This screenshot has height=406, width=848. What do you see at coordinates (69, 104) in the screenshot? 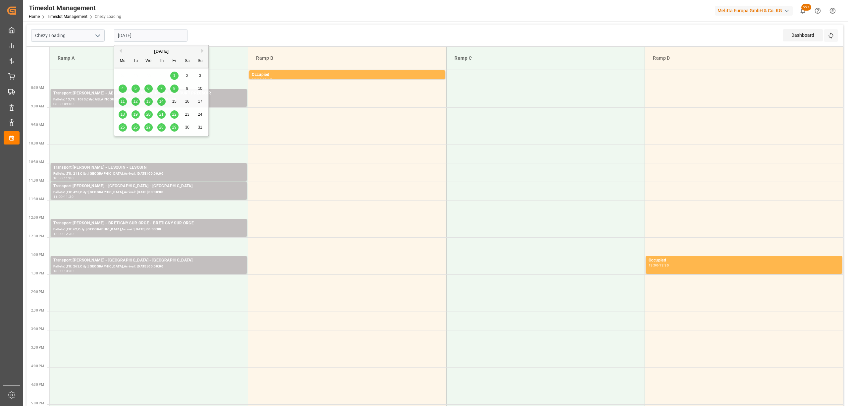
I see `div: 09:00` at bounding box center [69, 104].